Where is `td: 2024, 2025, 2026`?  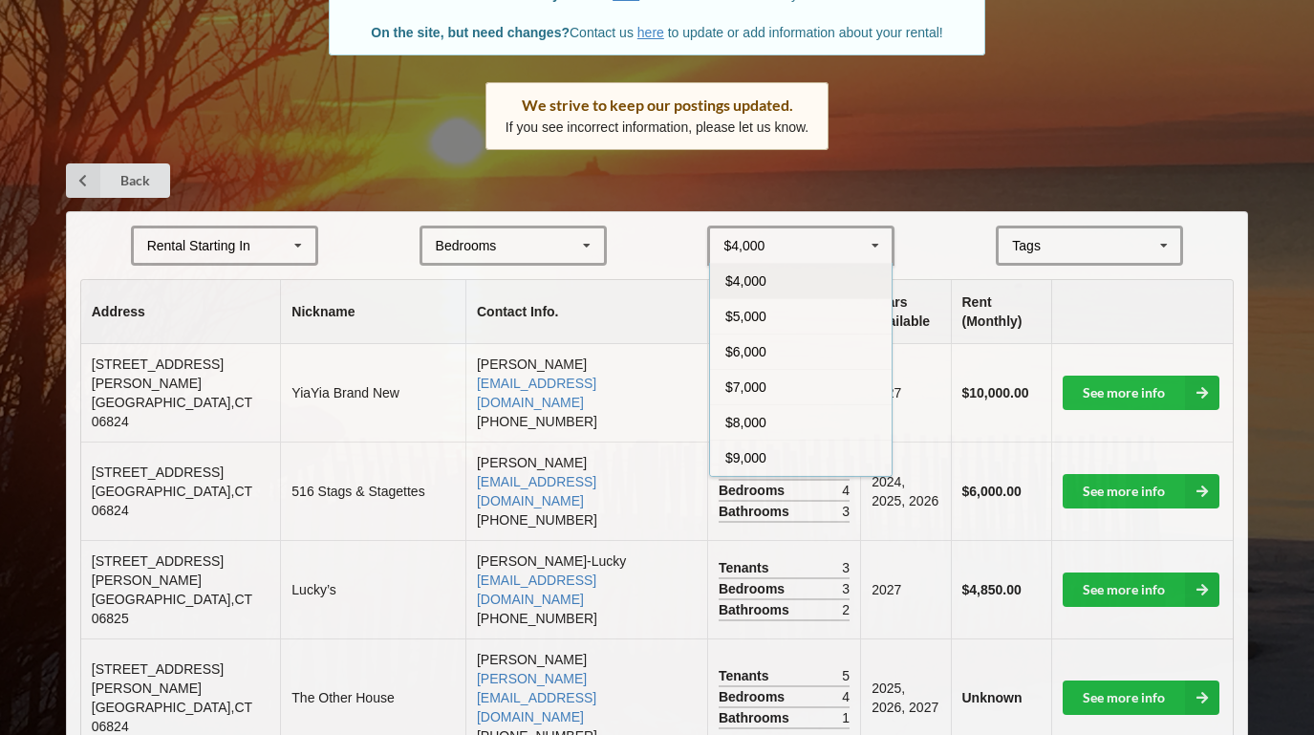
td: 2024, 2025, 2026 is located at coordinates (905, 490).